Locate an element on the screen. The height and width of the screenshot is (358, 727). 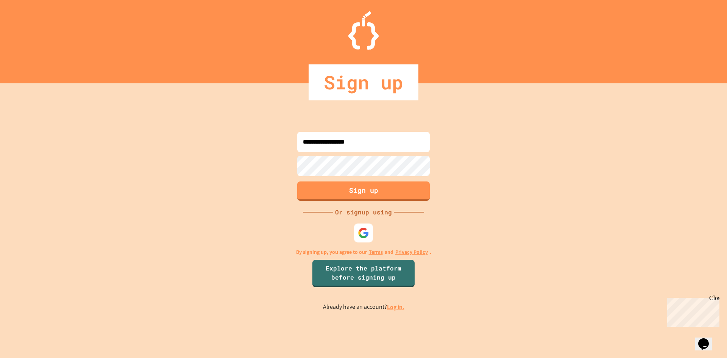
button: Sign up is located at coordinates (364, 191).